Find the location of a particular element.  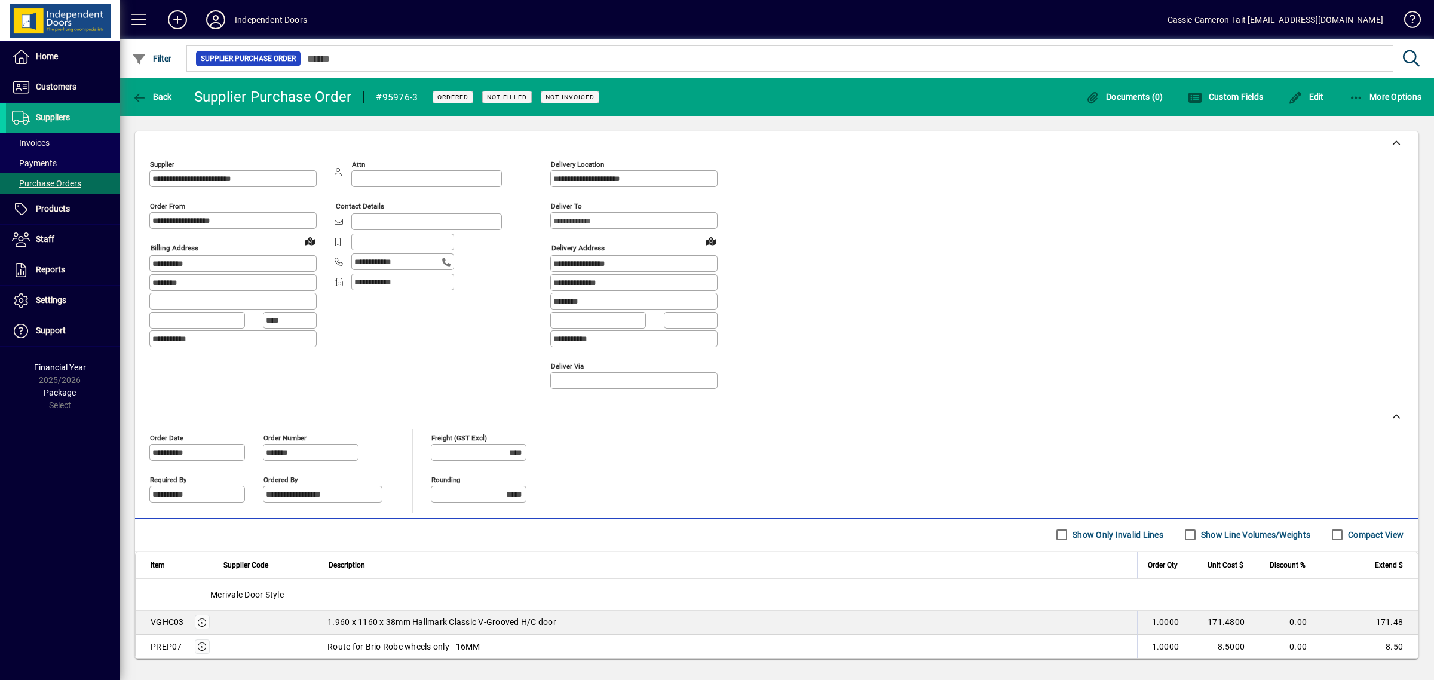

span: Extend $ is located at coordinates (1389, 565).